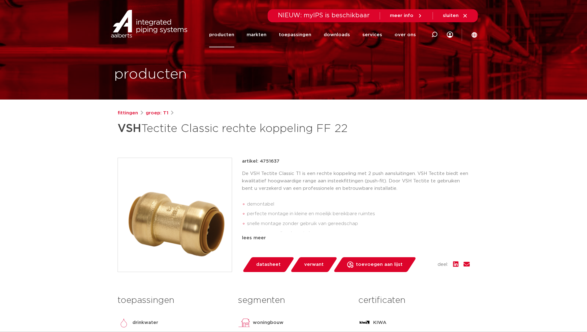 Image resolution: width=587 pixels, height=332 pixels. What do you see at coordinates (443, 265) in the screenshot?
I see `span: deel:` at bounding box center [443, 265].